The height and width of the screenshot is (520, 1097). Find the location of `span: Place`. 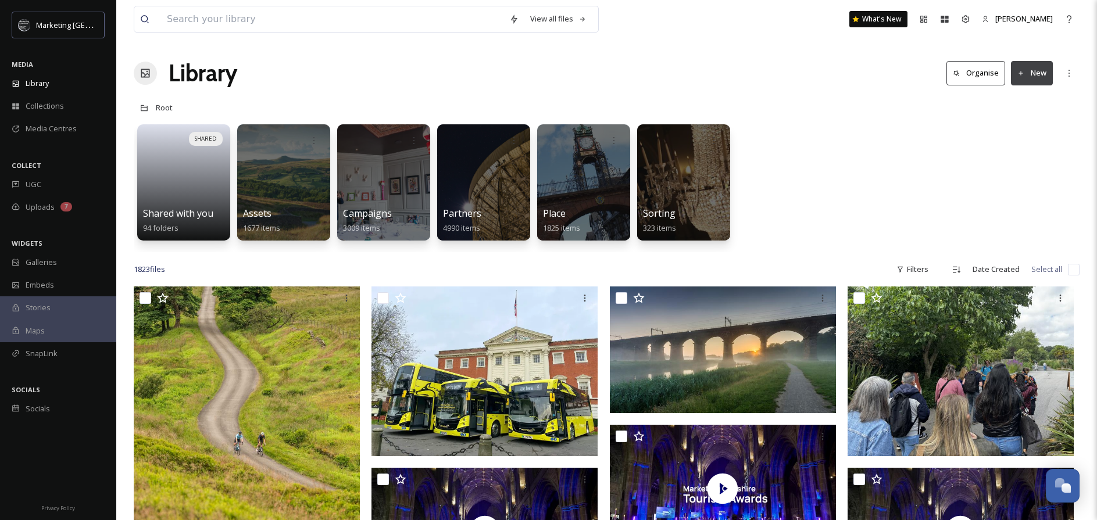

span: Place is located at coordinates (554, 213).